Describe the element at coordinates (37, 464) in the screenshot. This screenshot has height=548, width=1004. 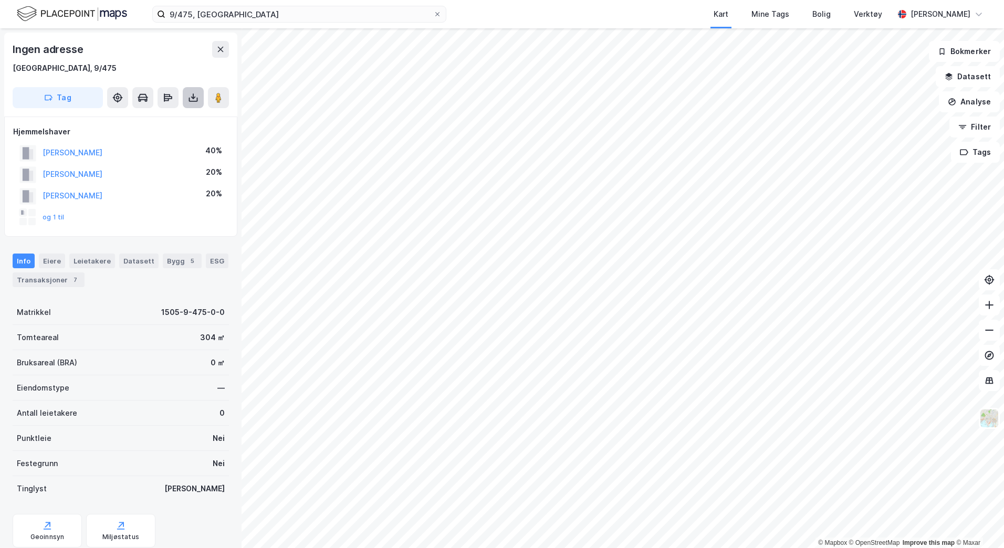
I see `div: Festegrunn` at that location.